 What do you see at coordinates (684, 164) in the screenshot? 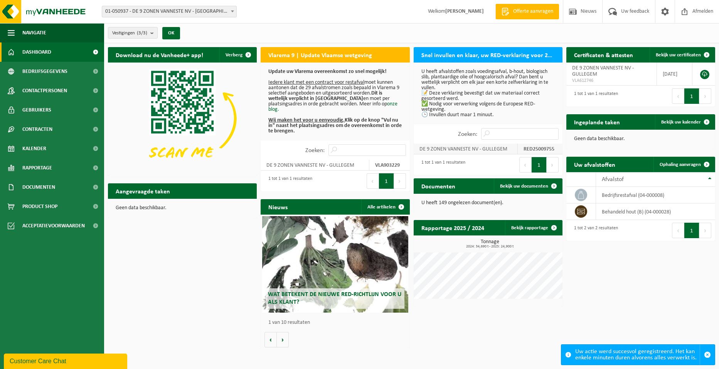
I see `a: Ophaling aanvragen` at bounding box center [684, 164].